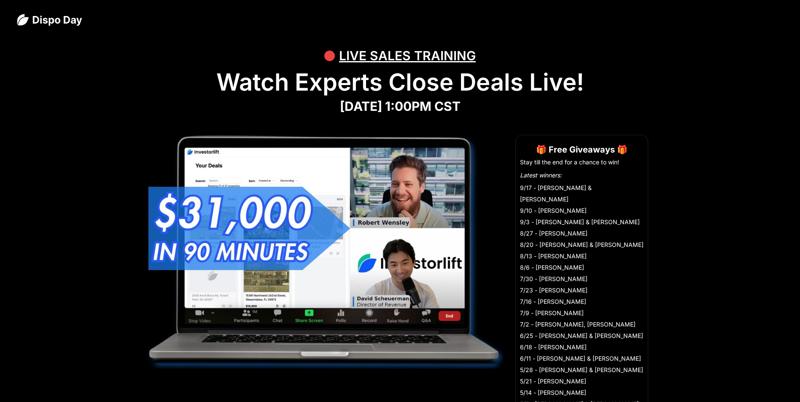  What do you see at coordinates (400, 82) in the screenshot?
I see `h1: Watch Experts Close Deals Live!` at bounding box center [400, 82].